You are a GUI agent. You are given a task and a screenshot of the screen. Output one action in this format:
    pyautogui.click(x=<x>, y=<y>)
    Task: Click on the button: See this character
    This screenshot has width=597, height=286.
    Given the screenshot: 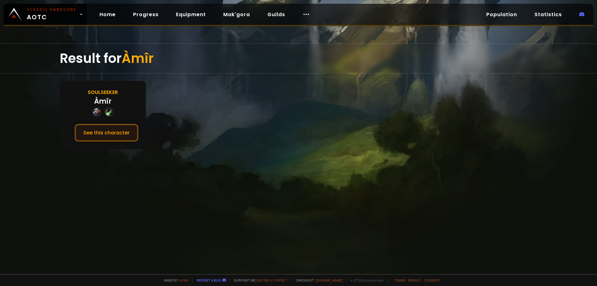 What is the action you would take?
    pyautogui.click(x=106, y=132)
    